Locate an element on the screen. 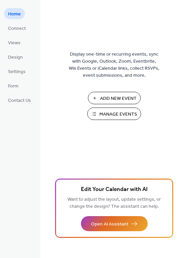  span: Want to adjust the layout, update settings, or change the design? The assistant can help. is located at coordinates (114, 203).